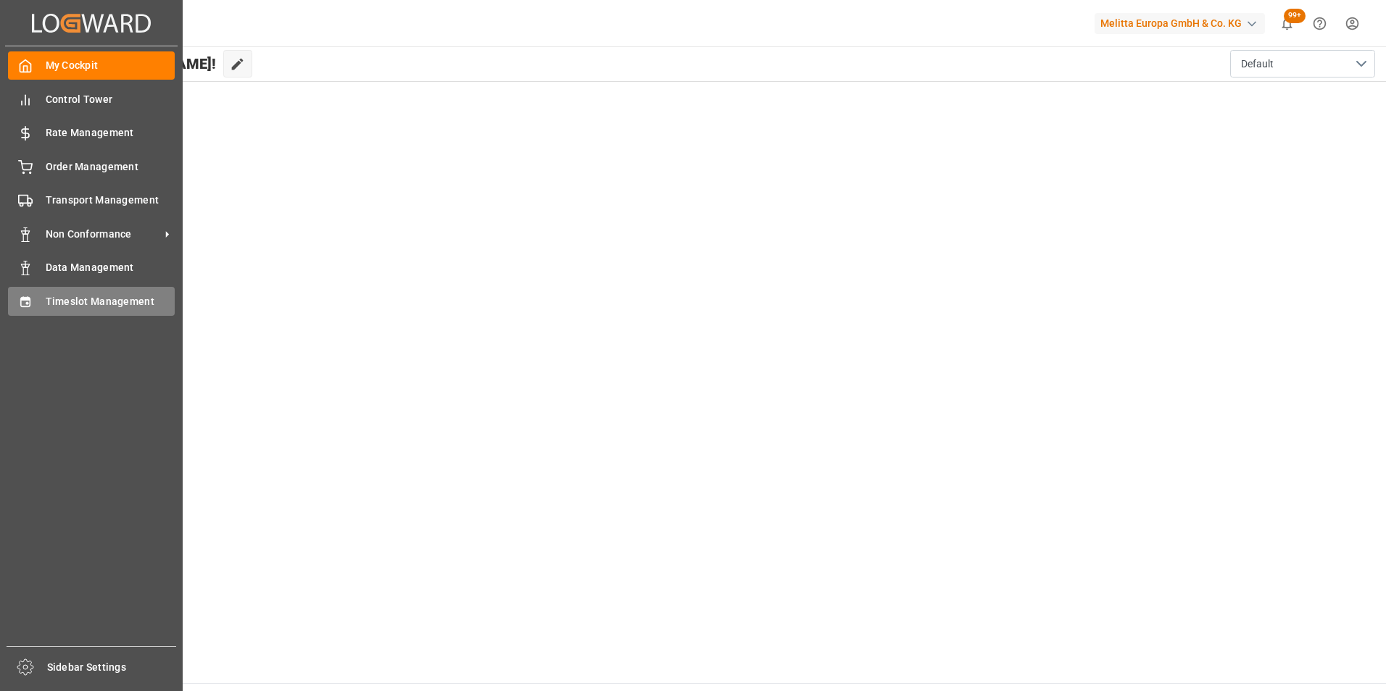 Image resolution: width=1386 pixels, height=691 pixels. Describe the element at coordinates (112, 667) in the screenshot. I see `span: Sidebar Settings` at that location.